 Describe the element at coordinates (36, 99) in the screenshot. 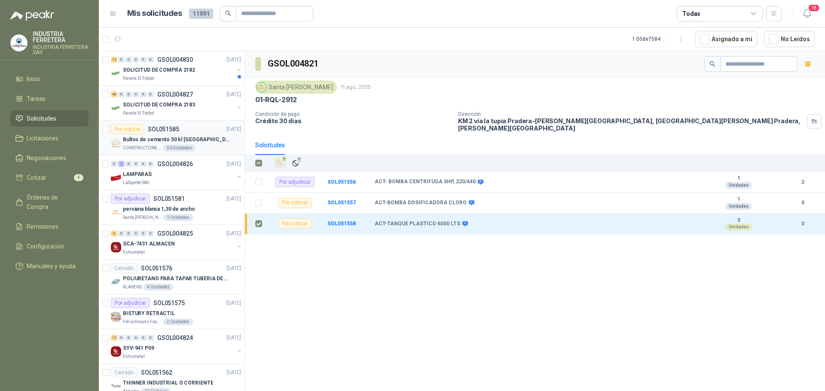

I see `span: Tareas` at that location.